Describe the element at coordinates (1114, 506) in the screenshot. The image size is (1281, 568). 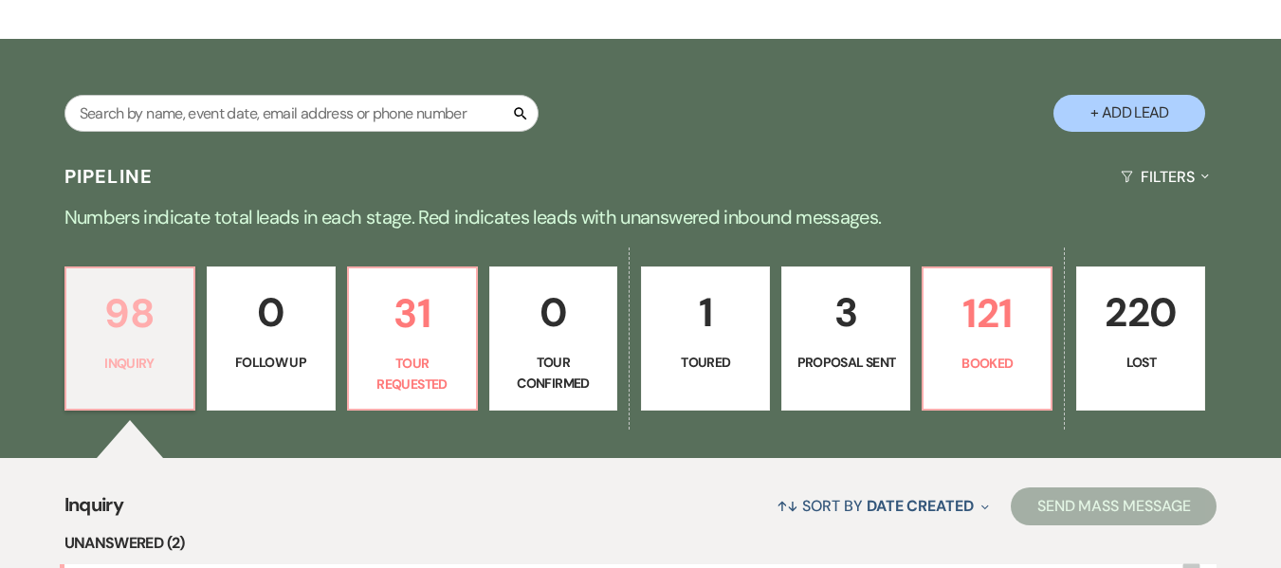
I see `button: Send Mass Message` at that location.